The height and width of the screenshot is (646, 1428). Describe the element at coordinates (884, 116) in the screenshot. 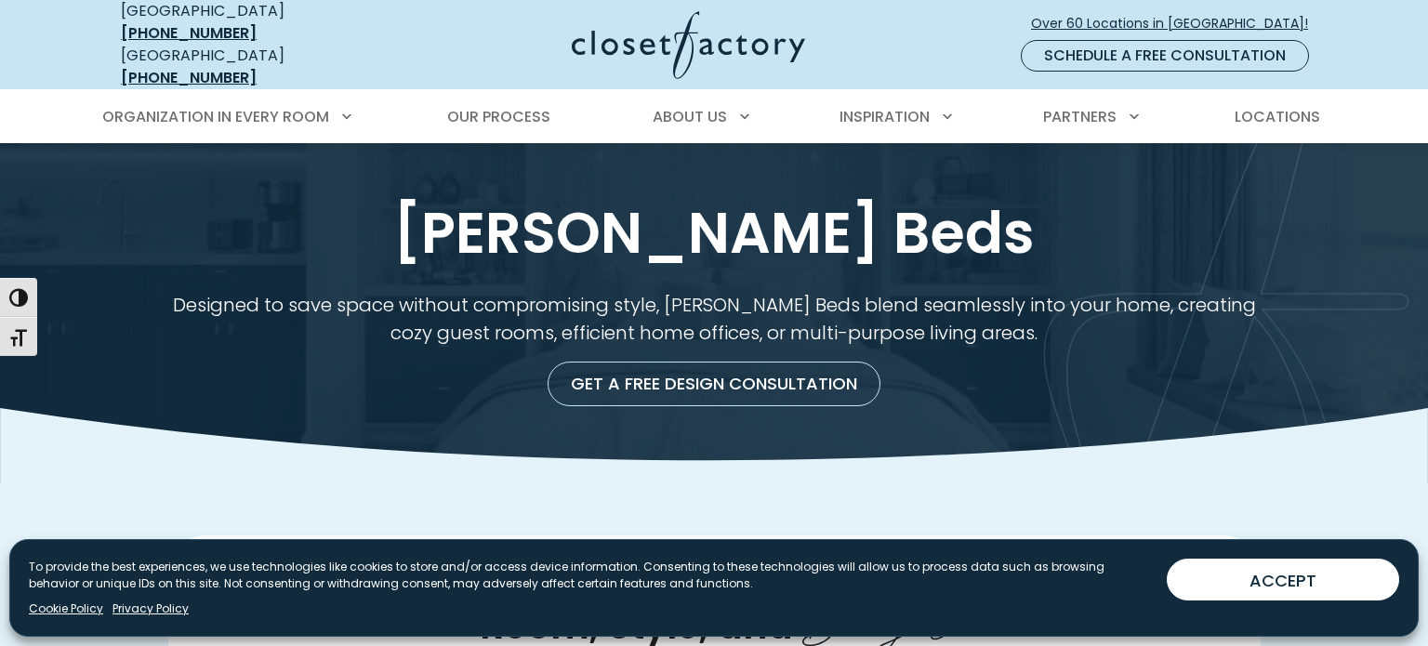

I see `span: Inspiration` at that location.